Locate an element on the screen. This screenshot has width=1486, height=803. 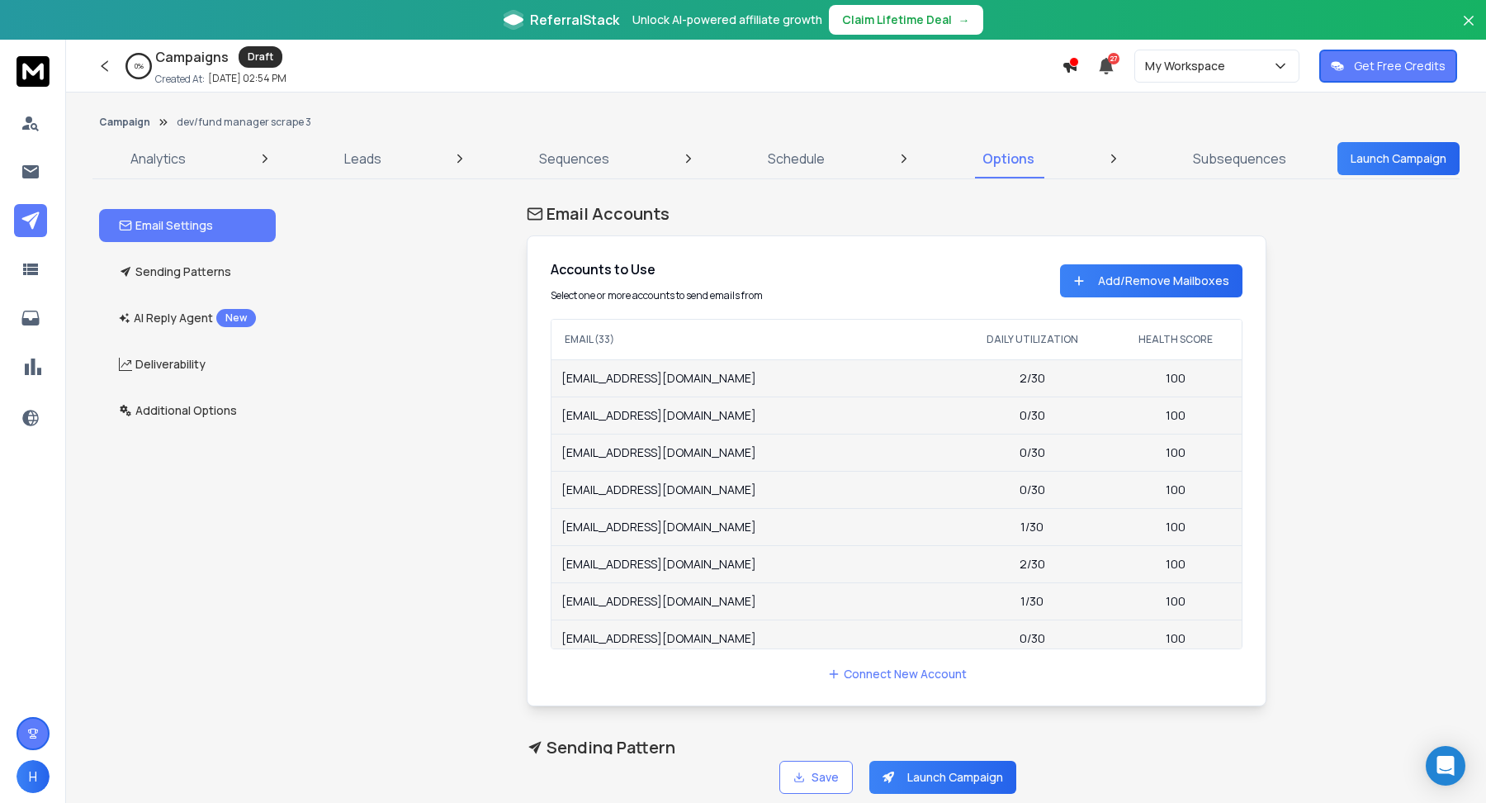
p: Created At: is located at coordinates (180, 79).